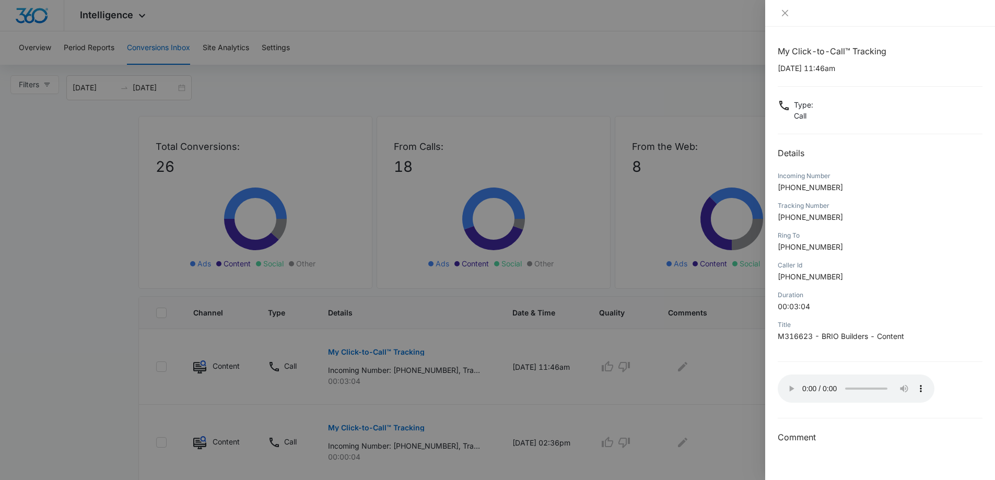 The height and width of the screenshot is (480, 995). What do you see at coordinates (880, 206) in the screenshot?
I see `div: Tracking Number` at bounding box center [880, 206].